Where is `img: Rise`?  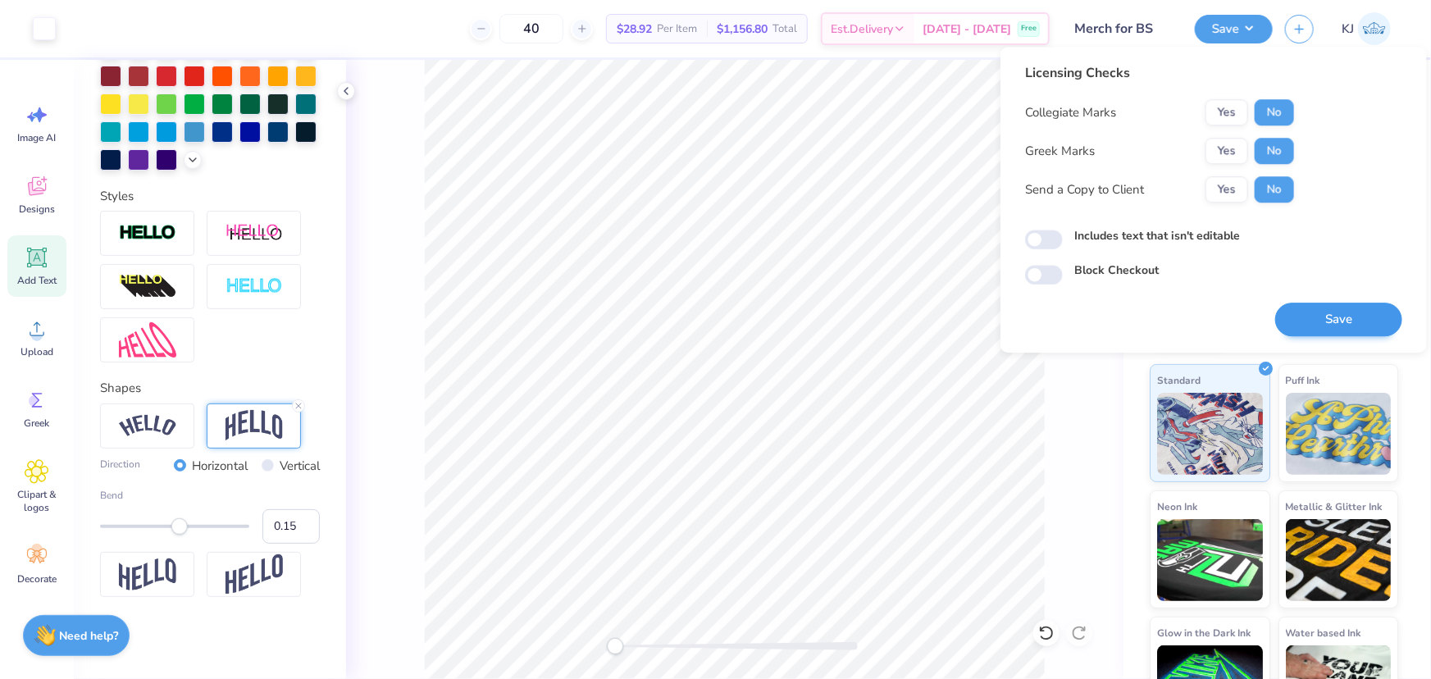 img: Rise is located at coordinates (254, 574).